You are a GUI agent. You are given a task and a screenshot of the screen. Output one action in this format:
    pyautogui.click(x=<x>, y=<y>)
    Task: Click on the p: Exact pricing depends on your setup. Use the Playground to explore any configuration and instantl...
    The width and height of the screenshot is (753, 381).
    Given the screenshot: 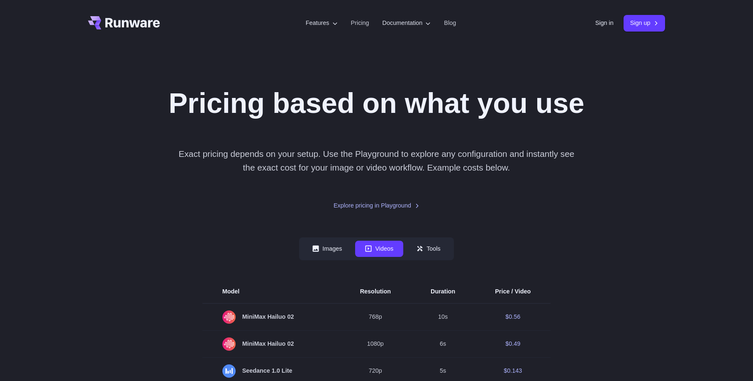 What is the action you would take?
    pyautogui.click(x=376, y=161)
    